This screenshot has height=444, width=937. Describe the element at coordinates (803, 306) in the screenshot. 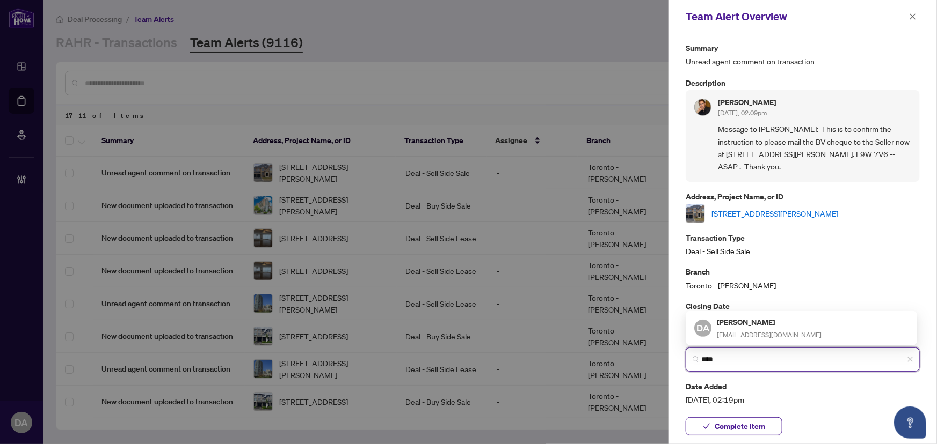

I see `p: Closing Date` at that location.